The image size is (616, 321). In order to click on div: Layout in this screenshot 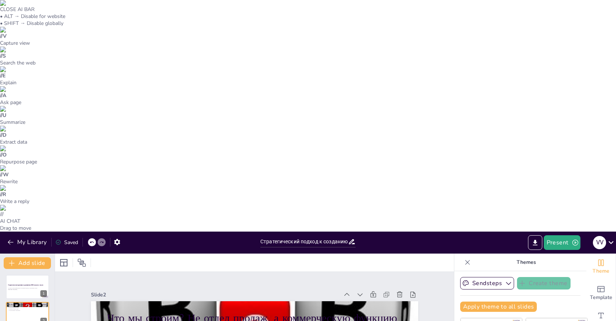, I will do `click(64, 263)`.